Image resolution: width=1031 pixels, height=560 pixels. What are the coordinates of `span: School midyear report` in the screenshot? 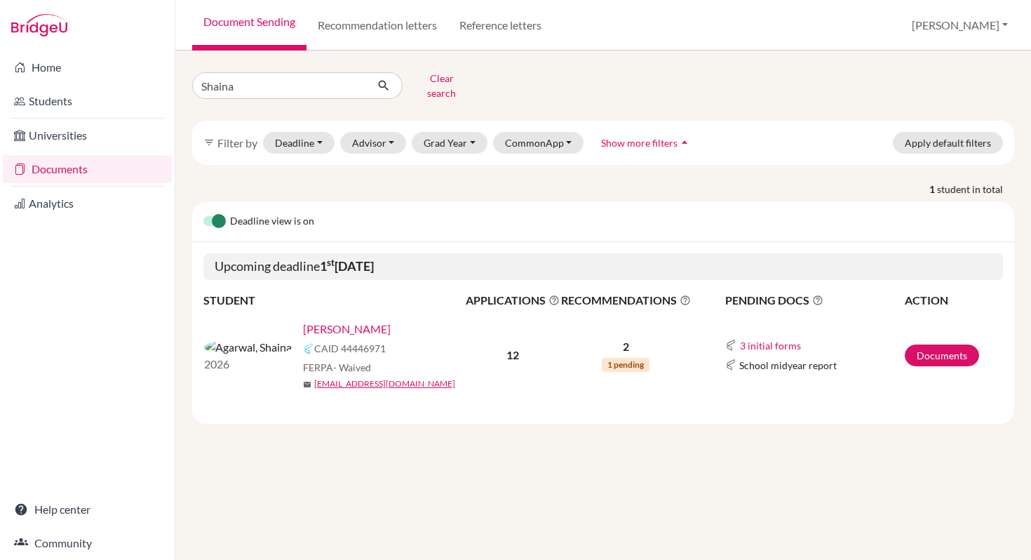 It's located at (788, 365).